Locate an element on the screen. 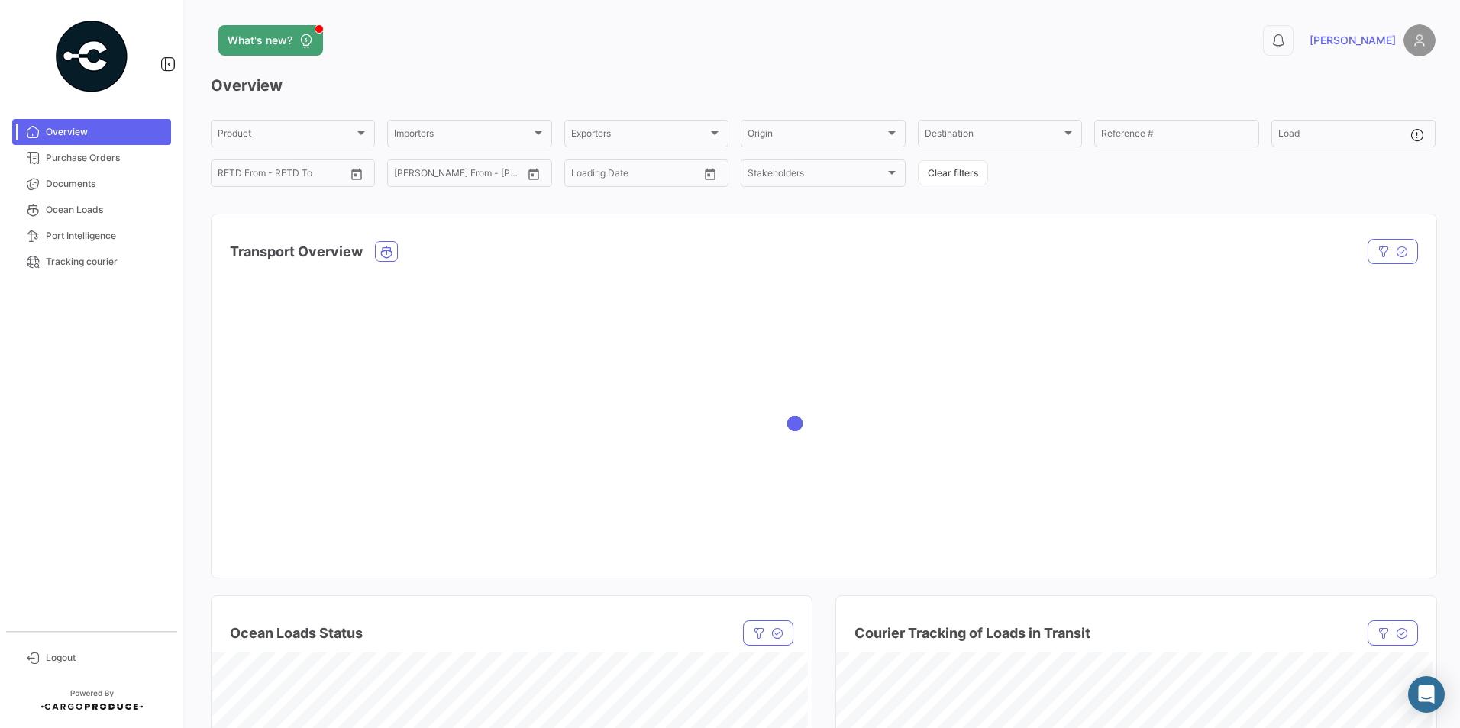  button: Ocean is located at coordinates (386, 251).